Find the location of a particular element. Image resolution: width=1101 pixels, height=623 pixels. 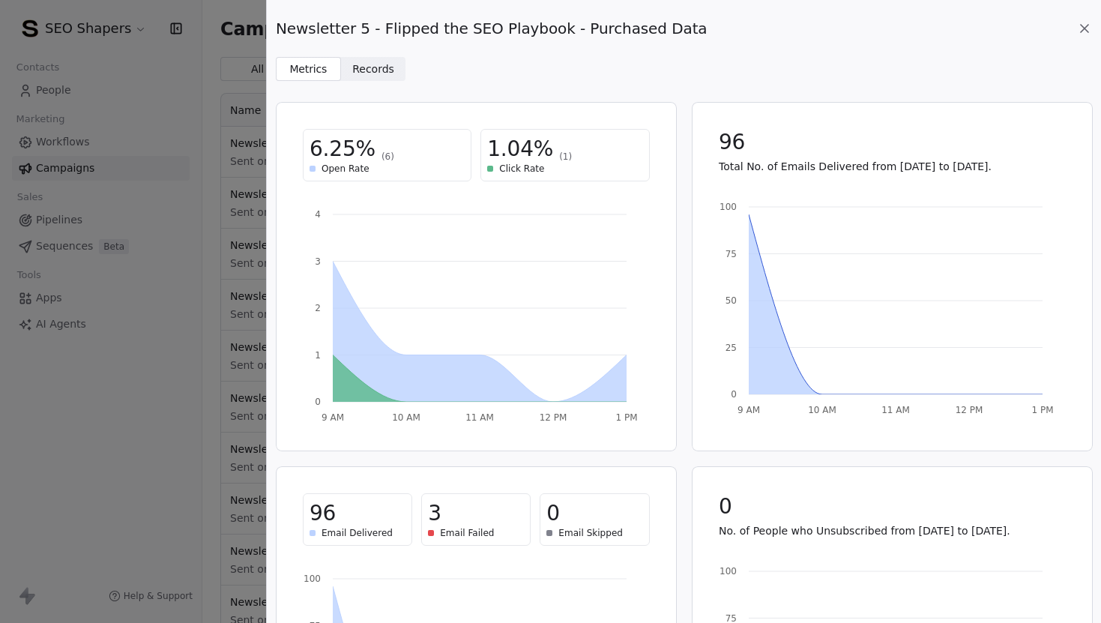

tspan: 1 is located at coordinates (318, 355).